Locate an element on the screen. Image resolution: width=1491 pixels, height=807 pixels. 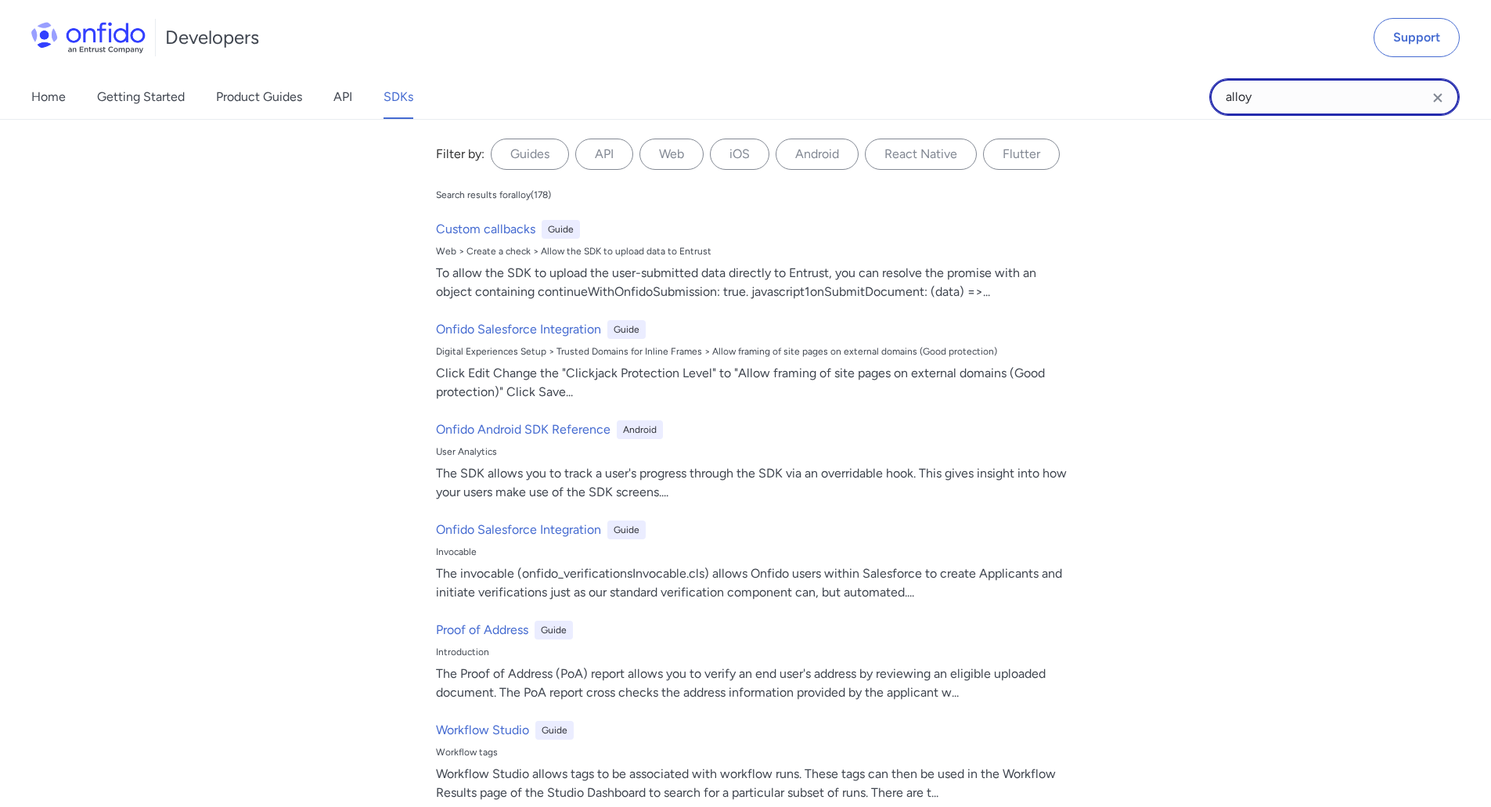
h6: Proof of Address is located at coordinates (482, 630).